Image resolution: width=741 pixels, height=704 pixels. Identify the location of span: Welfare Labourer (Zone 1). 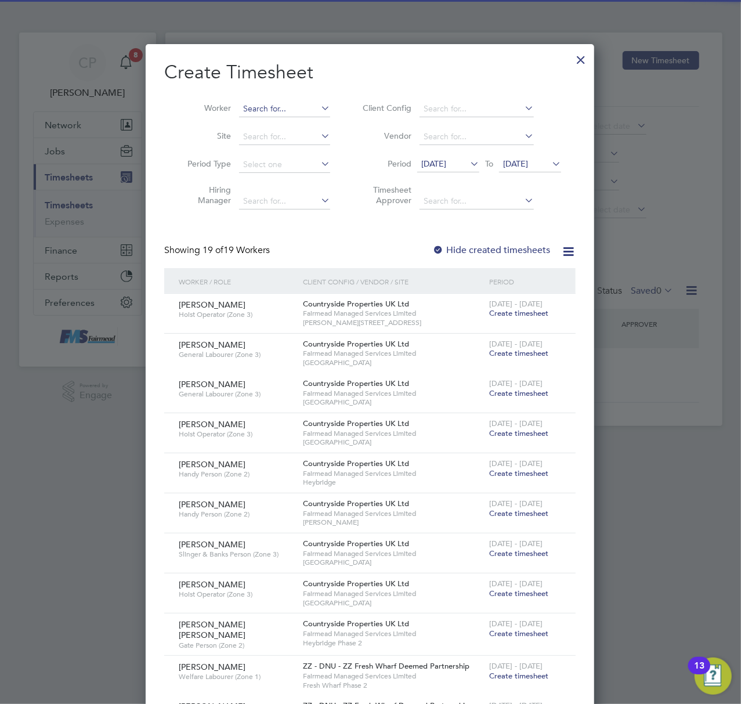
(236, 677).